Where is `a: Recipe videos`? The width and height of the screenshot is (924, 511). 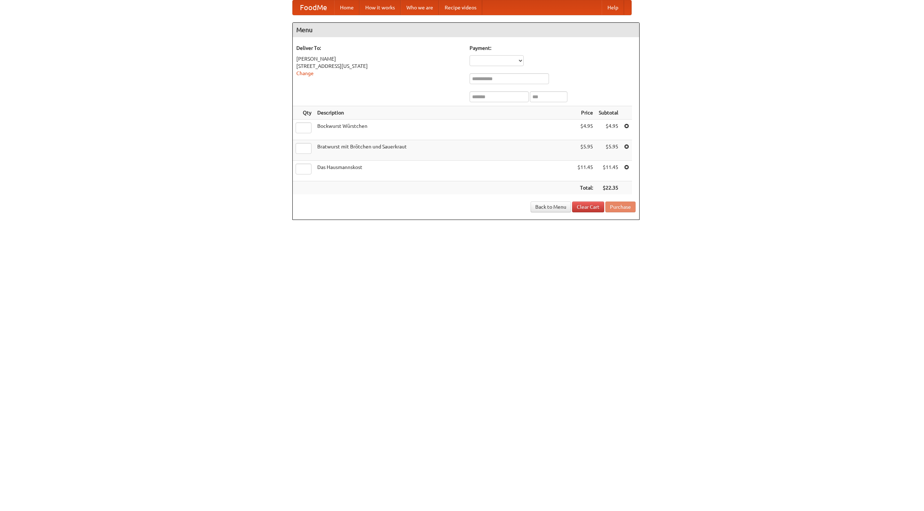
a: Recipe videos is located at coordinates (461, 8).